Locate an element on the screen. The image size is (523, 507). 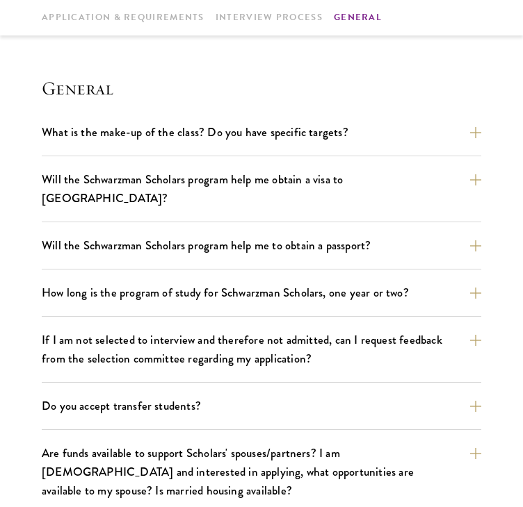
button: If I am not selected to interview and therefore not admitted, can I request feedback from the sel... is located at coordinates (261, 350).